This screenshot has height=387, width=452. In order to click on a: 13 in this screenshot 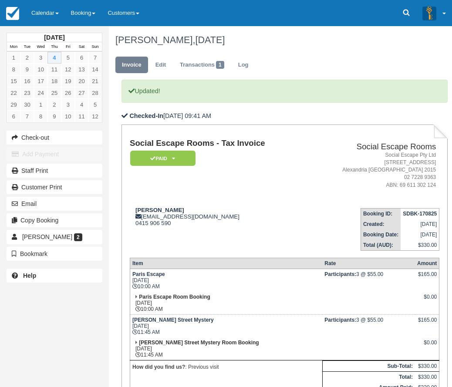, I will do `click(81, 69)`.